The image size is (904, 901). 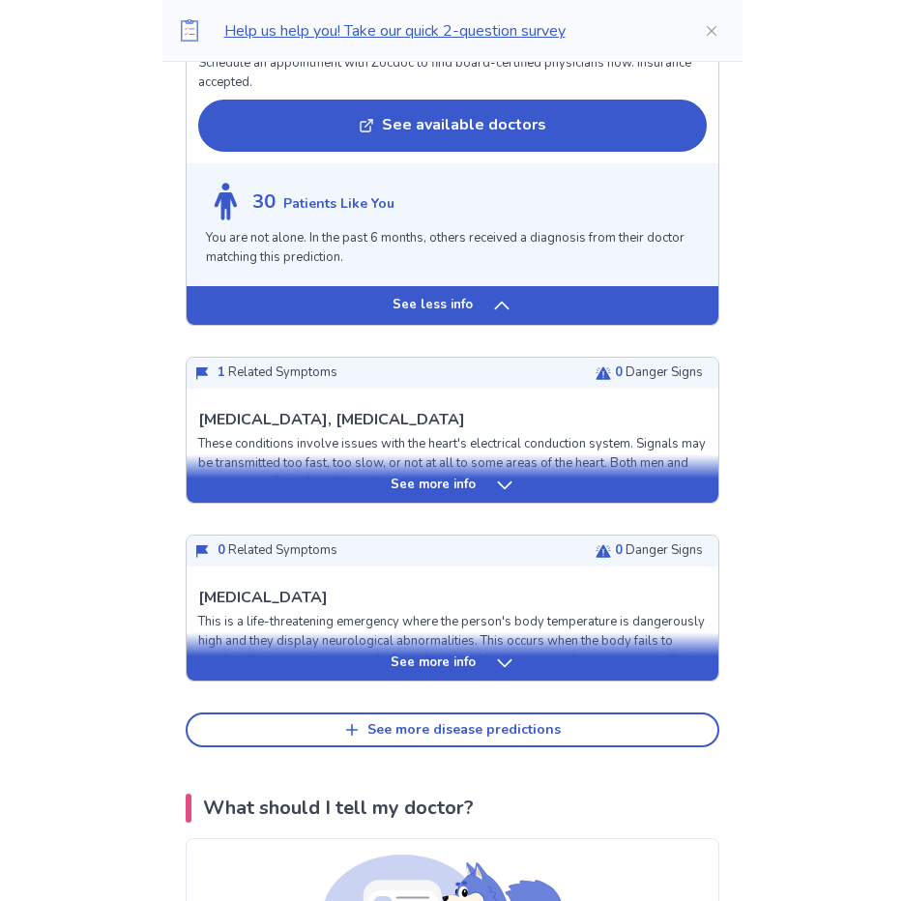 I want to click on p: What should I tell my doctor?, so click(x=339, y=809).